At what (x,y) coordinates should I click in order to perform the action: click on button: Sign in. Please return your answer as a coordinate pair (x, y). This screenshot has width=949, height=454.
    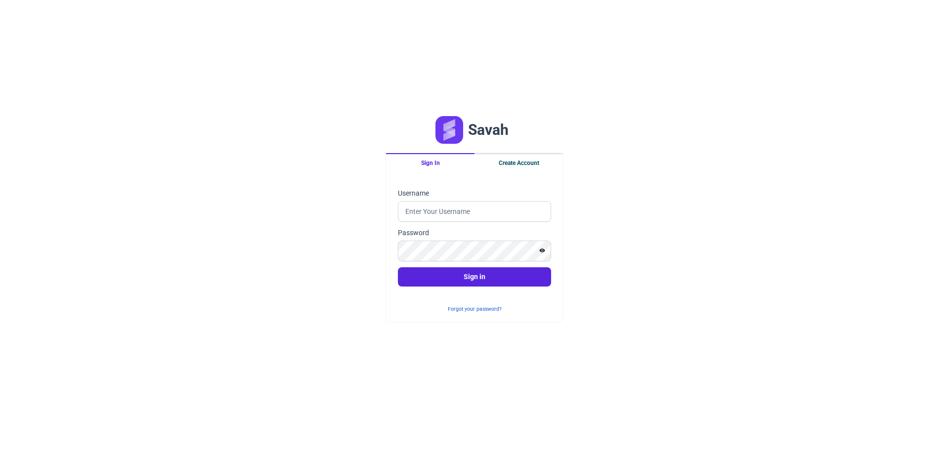
    Looking at the image, I should click on (474, 277).